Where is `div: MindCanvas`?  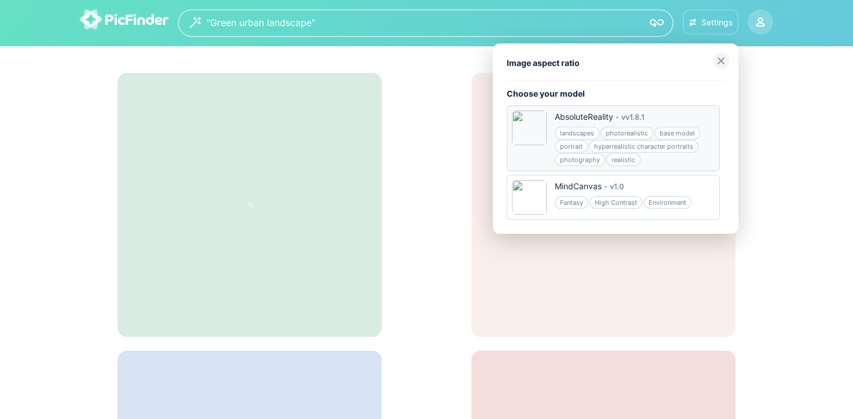
div: MindCanvas is located at coordinates (578, 186).